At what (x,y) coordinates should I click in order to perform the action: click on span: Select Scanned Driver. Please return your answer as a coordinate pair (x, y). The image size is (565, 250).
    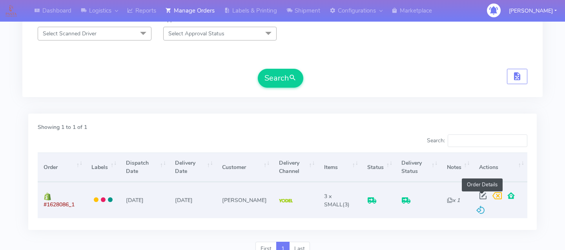
    Looking at the image, I should click on (69, 33).